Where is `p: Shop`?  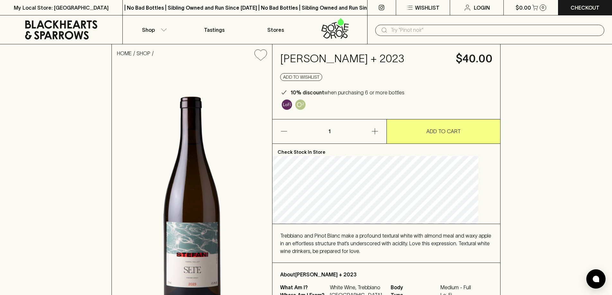 p: Shop is located at coordinates (148, 30).